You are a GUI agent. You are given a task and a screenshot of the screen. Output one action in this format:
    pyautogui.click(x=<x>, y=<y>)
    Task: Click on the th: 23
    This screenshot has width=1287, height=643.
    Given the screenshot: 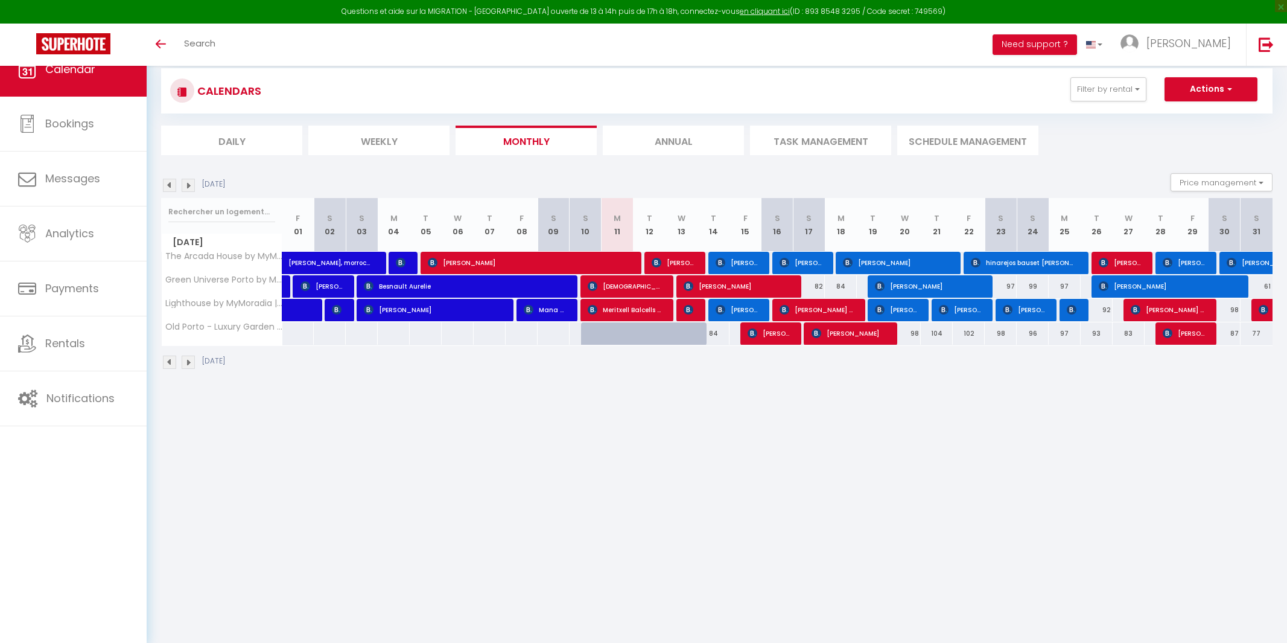 What is the action you would take?
    pyautogui.click(x=1001, y=225)
    